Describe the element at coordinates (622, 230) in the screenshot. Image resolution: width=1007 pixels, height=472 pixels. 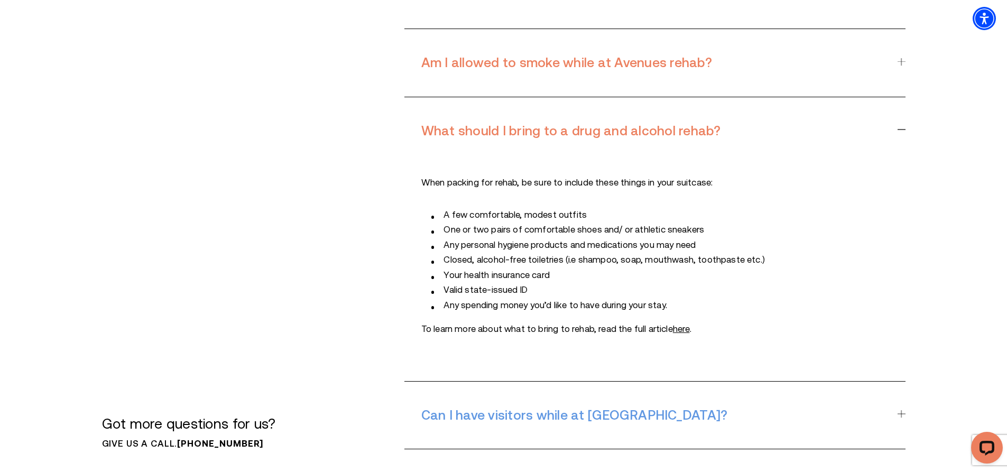
I see `li: One or two pairs of comfortable shoes and/ or athletic sneakers` at that location.